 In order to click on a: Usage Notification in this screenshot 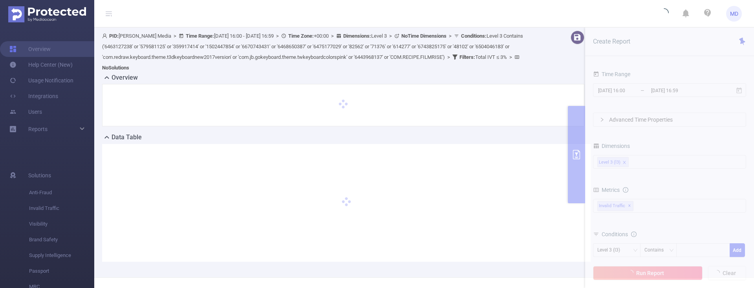, I will do `click(41, 80)`.